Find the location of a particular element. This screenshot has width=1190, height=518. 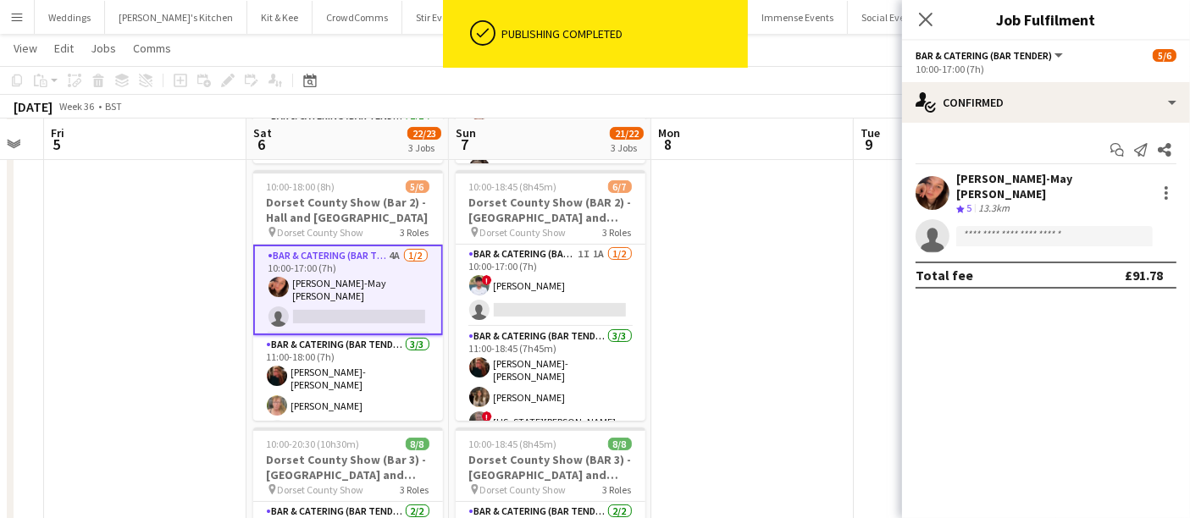

span: Sat is located at coordinates (263, 133).